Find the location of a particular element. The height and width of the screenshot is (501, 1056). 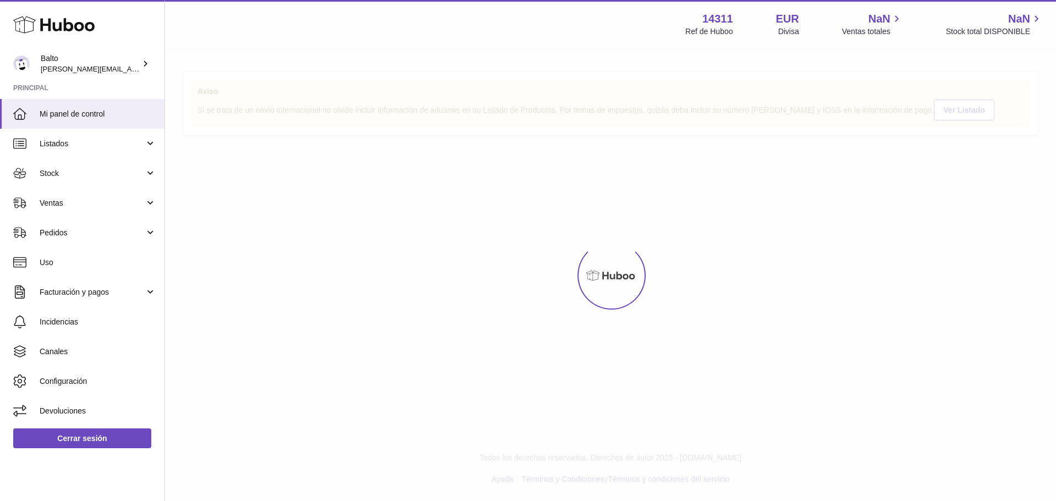

span: Incidencias is located at coordinates (98, 322).